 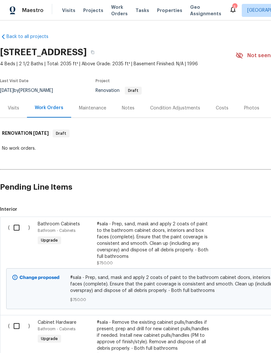 What do you see at coordinates (49, 108) in the screenshot?
I see `div: Work Orders` at bounding box center [49, 108].